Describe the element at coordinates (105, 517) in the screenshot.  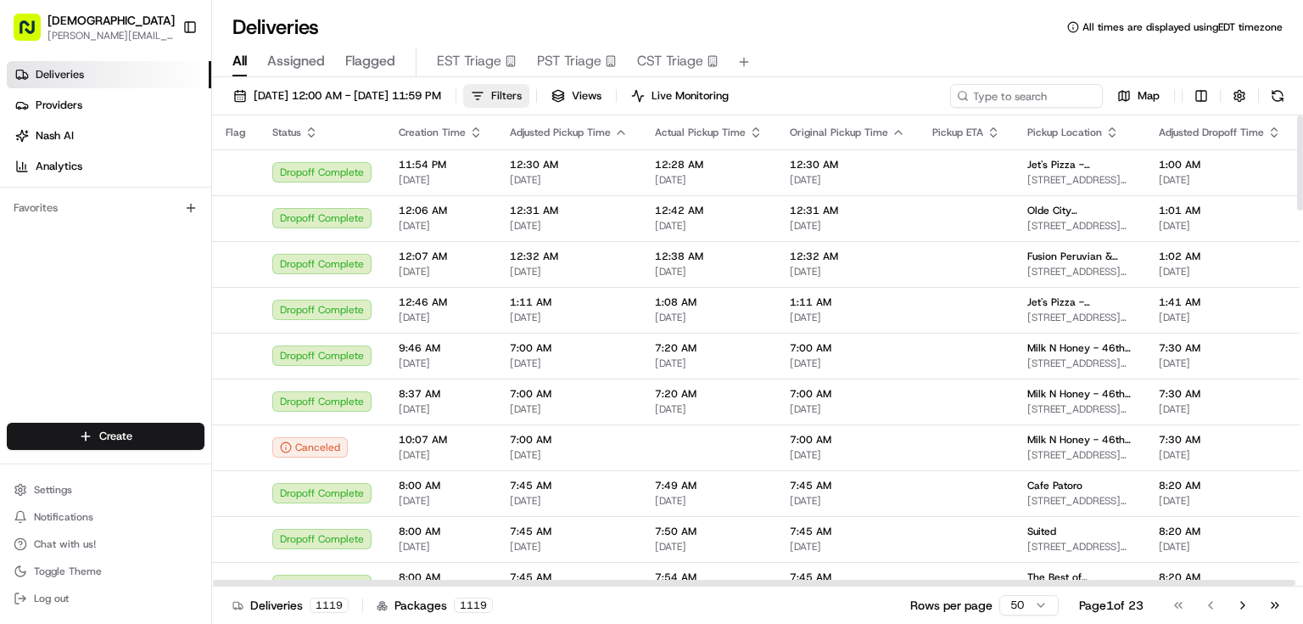
I see `button: Notifications` at that location.